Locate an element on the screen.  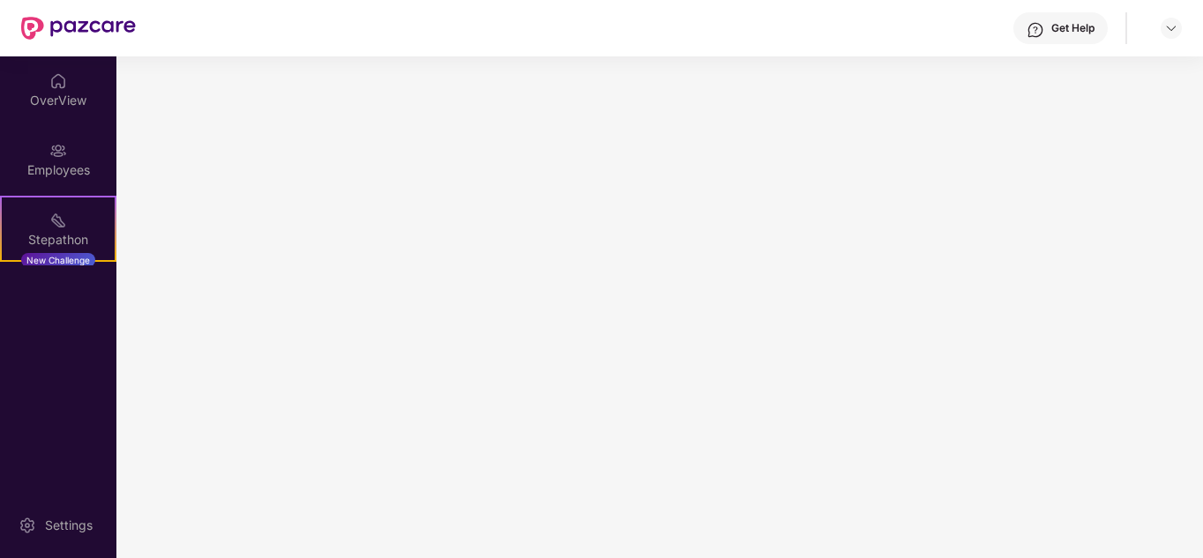
img: New Pazcare Logo is located at coordinates (79, 28).